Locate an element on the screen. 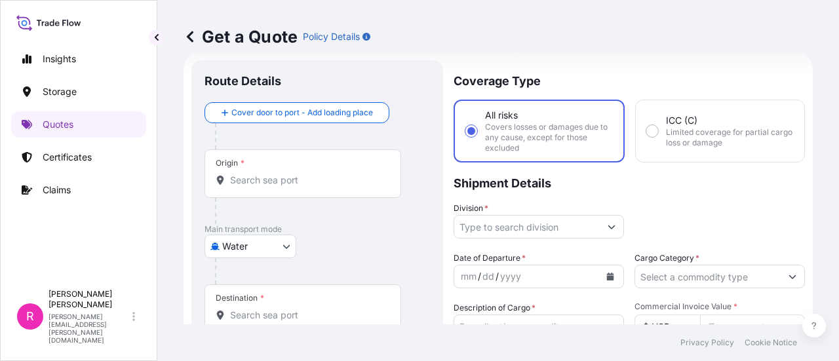 The width and height of the screenshot is (839, 361). p: Policy Details is located at coordinates (331, 37).